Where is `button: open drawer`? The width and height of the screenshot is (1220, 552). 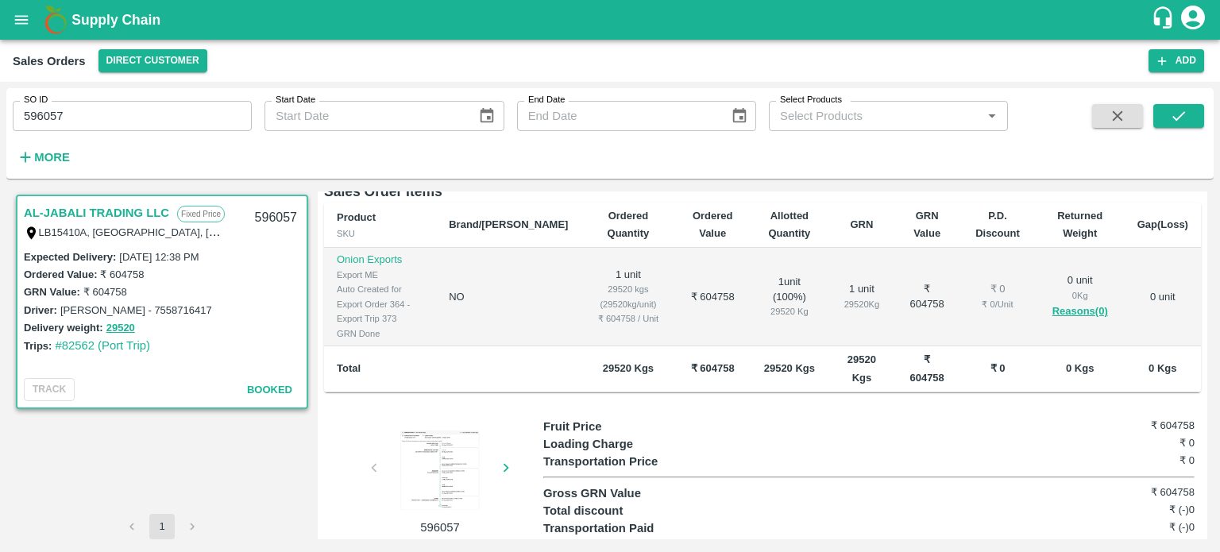
button: open drawer is located at coordinates (21, 20).